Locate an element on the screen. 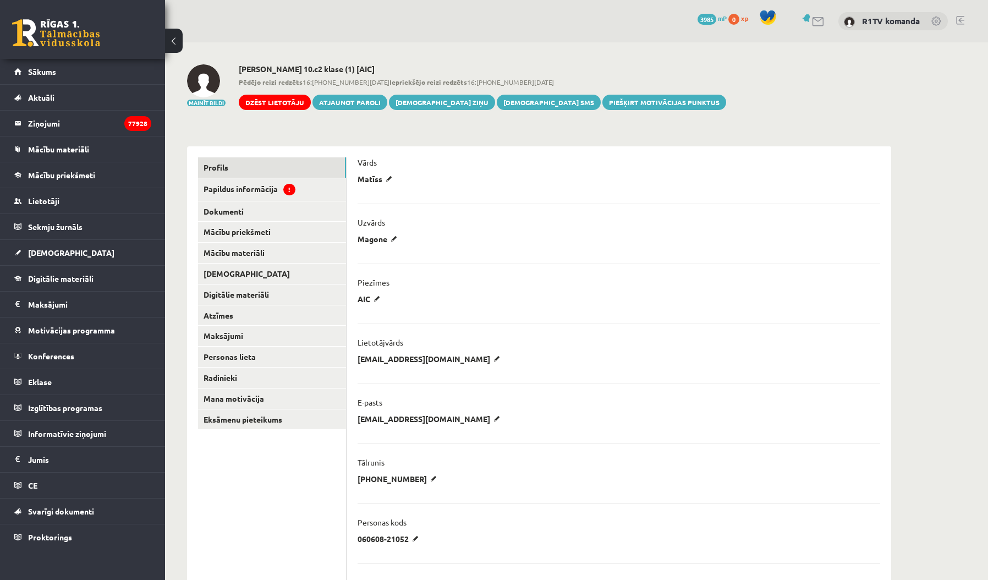 This screenshot has height=580, width=988. a: Personas lieta is located at coordinates (272, 356).